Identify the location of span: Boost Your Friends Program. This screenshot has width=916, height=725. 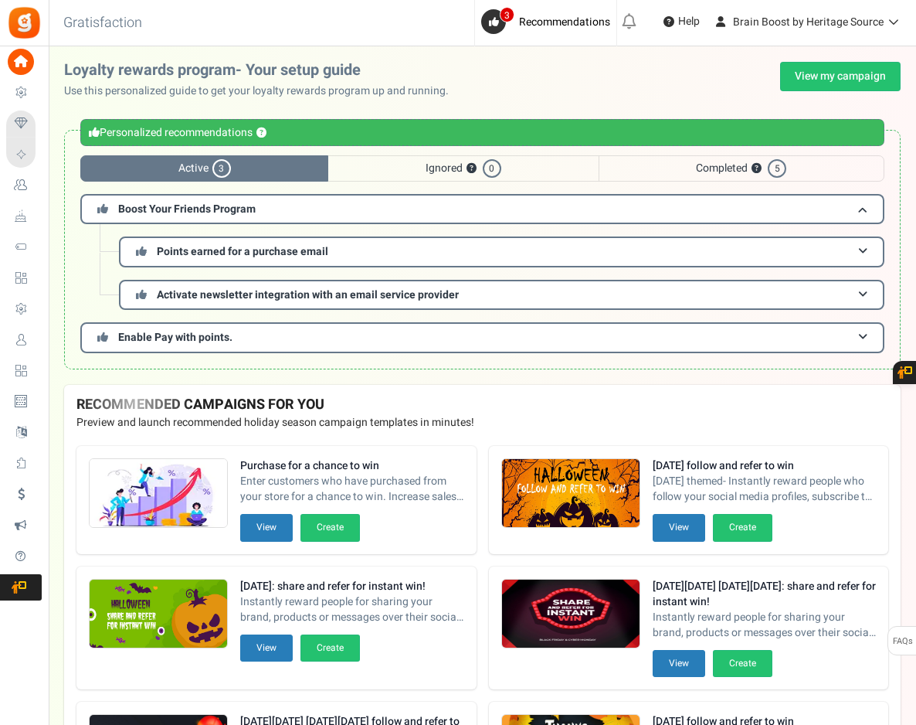
(187, 209).